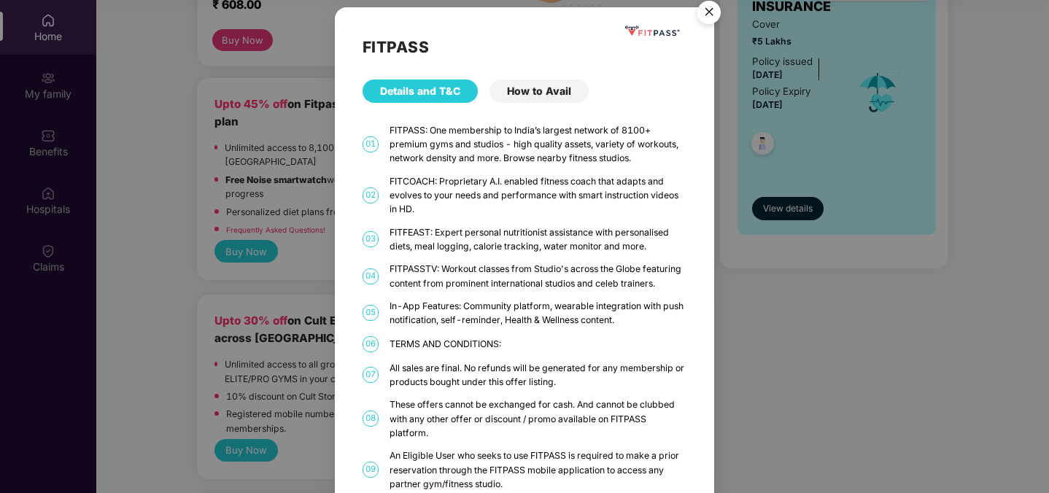 This screenshot has height=493, width=1049. I want to click on span: 01, so click(371, 145).